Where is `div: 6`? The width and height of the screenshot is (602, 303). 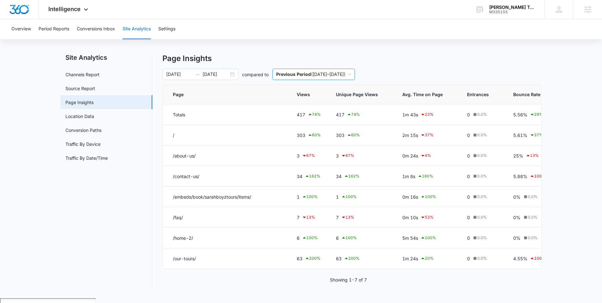
div: 6 is located at coordinates (362, 238).